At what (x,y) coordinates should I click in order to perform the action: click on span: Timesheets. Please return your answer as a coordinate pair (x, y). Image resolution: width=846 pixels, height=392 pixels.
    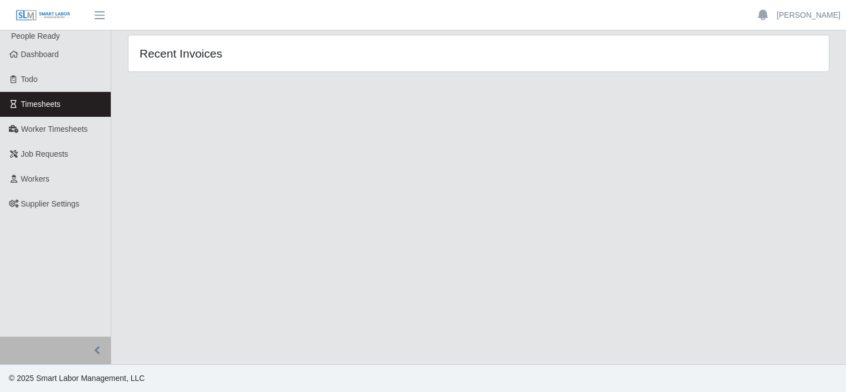
    Looking at the image, I should click on (41, 104).